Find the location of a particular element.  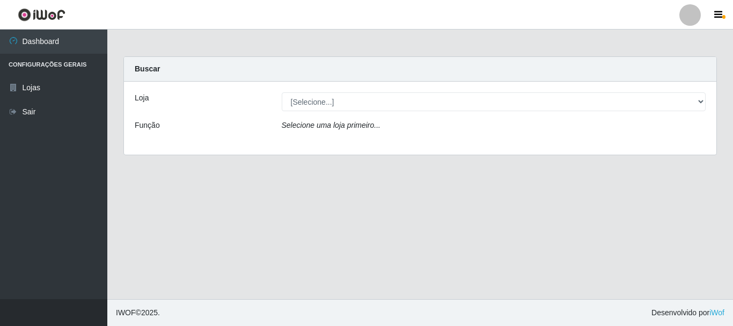

span: © 2025 . is located at coordinates (138, 312).